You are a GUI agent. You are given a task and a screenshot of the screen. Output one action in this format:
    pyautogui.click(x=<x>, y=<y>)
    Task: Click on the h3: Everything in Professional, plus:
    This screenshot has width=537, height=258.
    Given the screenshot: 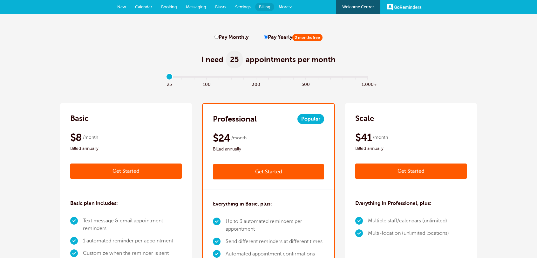 What is the action you would take?
    pyautogui.click(x=393, y=203)
    